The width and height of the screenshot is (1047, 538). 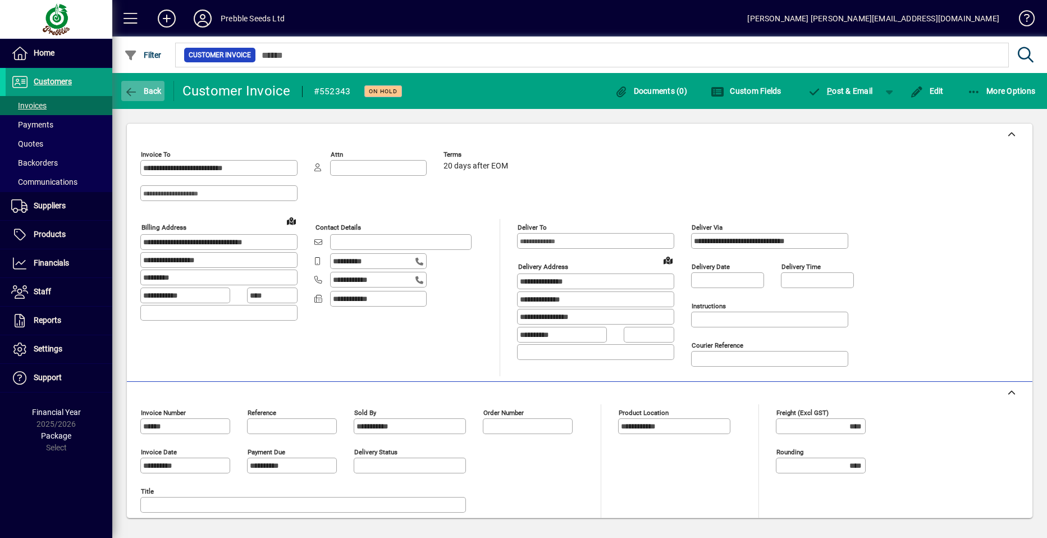 What do you see at coordinates (59, 163) in the screenshot?
I see `a: Backorders` at bounding box center [59, 163].